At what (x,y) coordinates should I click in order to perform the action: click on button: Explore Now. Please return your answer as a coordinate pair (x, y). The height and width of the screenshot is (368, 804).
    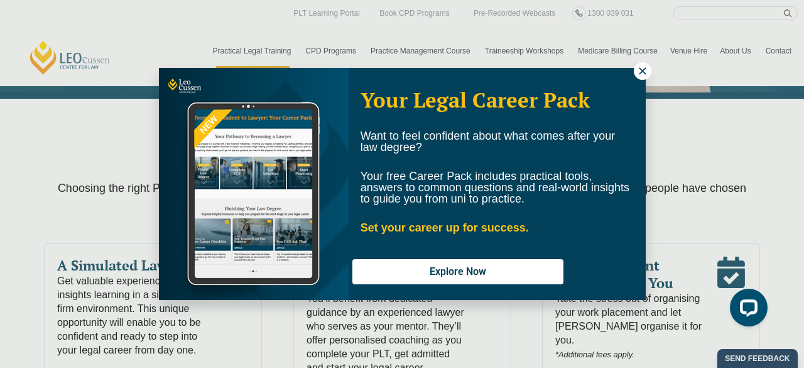
    Looking at the image, I should click on (458, 271).